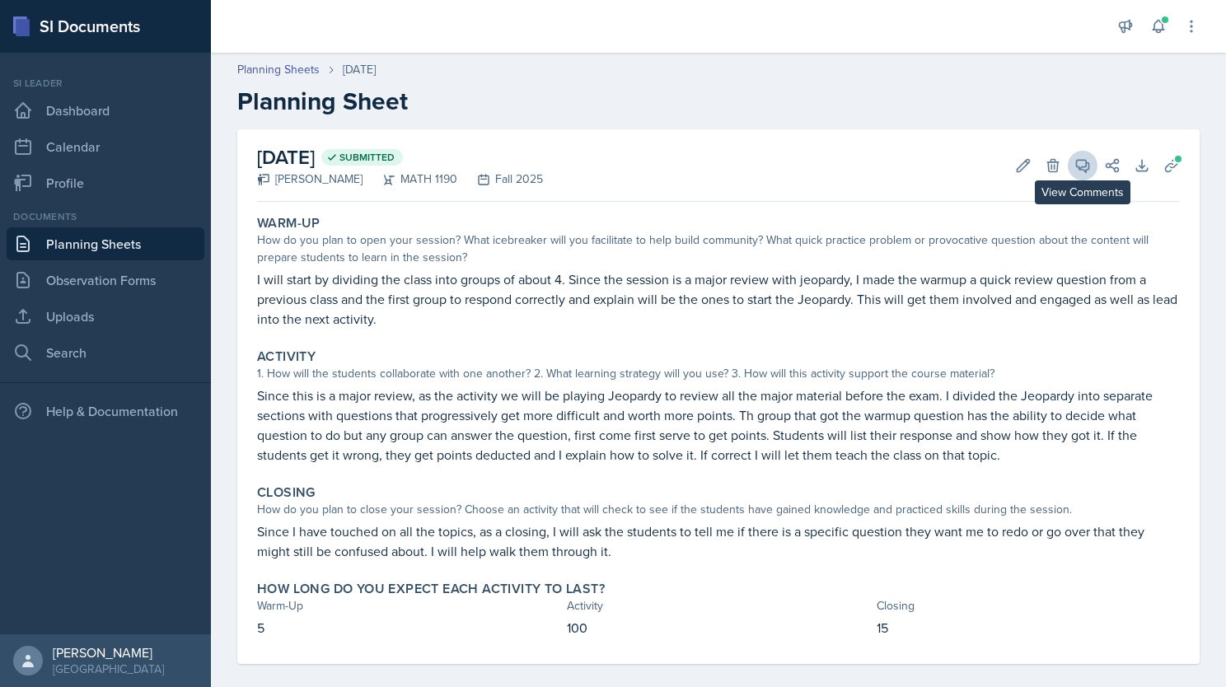 The image size is (1226, 687). I want to click on a: Search, so click(105, 353).